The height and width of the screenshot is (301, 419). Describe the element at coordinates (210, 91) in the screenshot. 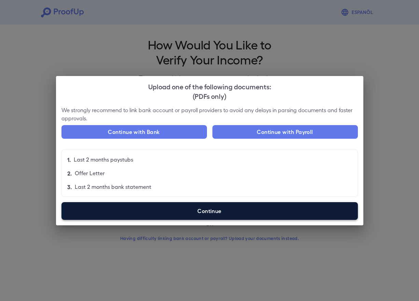

I see `h2: Upload one of the following documents:` at that location.